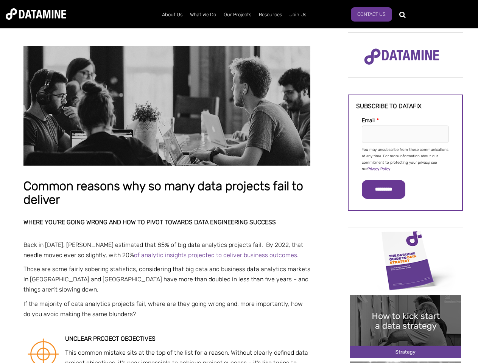 Image resolution: width=478 pixels, height=363 pixels. I want to click on img: Common reasons why so many data projects fail to deliver, so click(167, 106).